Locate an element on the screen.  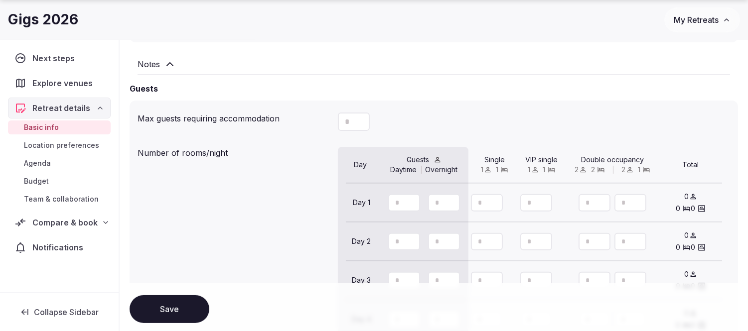
h2: Notes is located at coordinates (149, 64).